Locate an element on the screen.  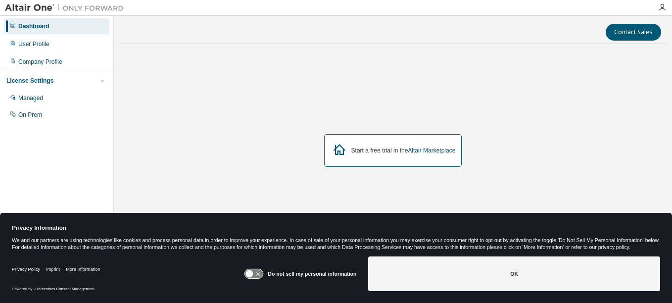
div: Dashboard is located at coordinates (34, 26).